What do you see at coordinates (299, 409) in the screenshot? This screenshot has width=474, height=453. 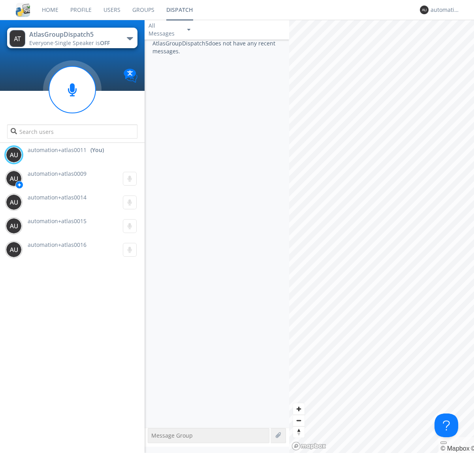 I see `span: Zoom in` at bounding box center [299, 409].